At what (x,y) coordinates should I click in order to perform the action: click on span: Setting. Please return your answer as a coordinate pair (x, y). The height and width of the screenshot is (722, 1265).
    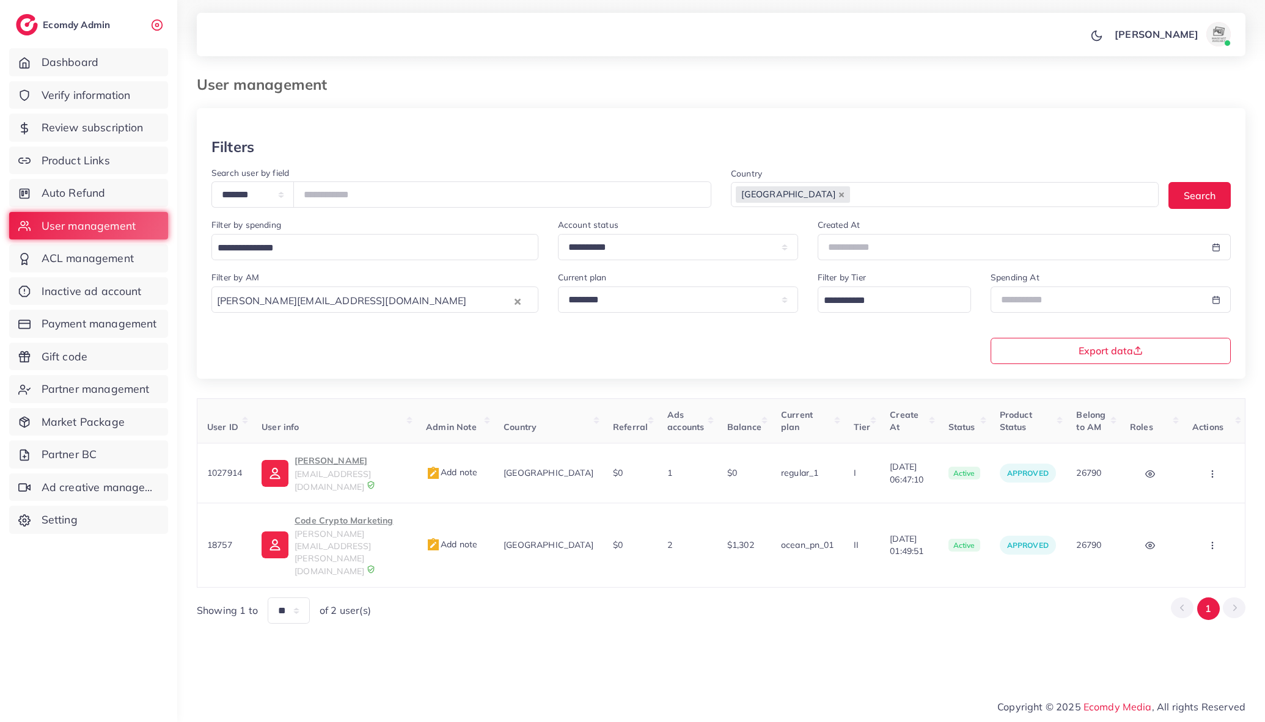
    Looking at the image, I should click on (59, 520).